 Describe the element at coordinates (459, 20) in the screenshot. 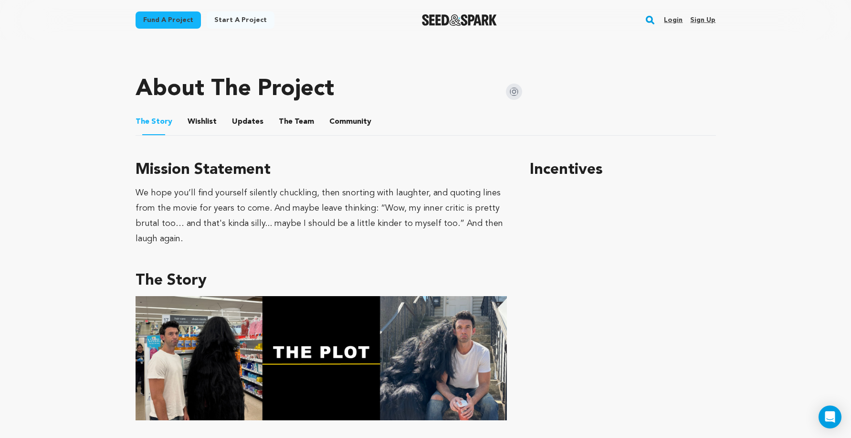

I see `img: Seed&Spark Logo Dark Mode` at that location.